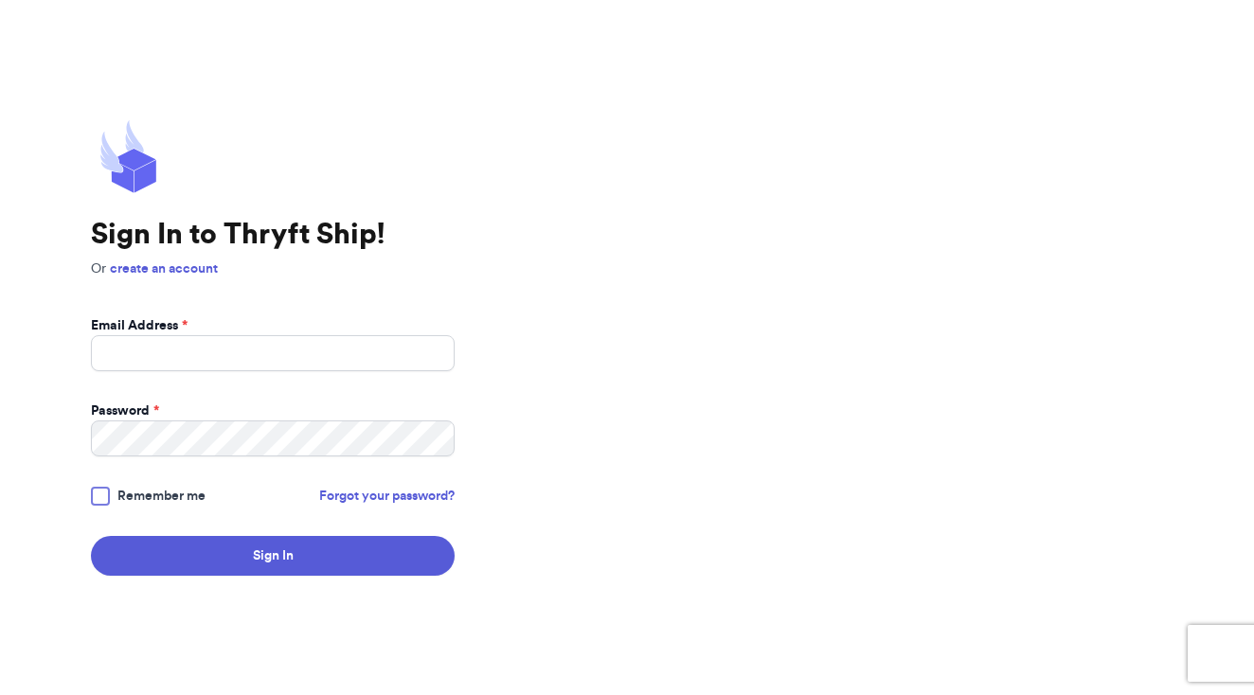  What do you see at coordinates (164, 269) in the screenshot?
I see `a: create an account` at bounding box center [164, 269].